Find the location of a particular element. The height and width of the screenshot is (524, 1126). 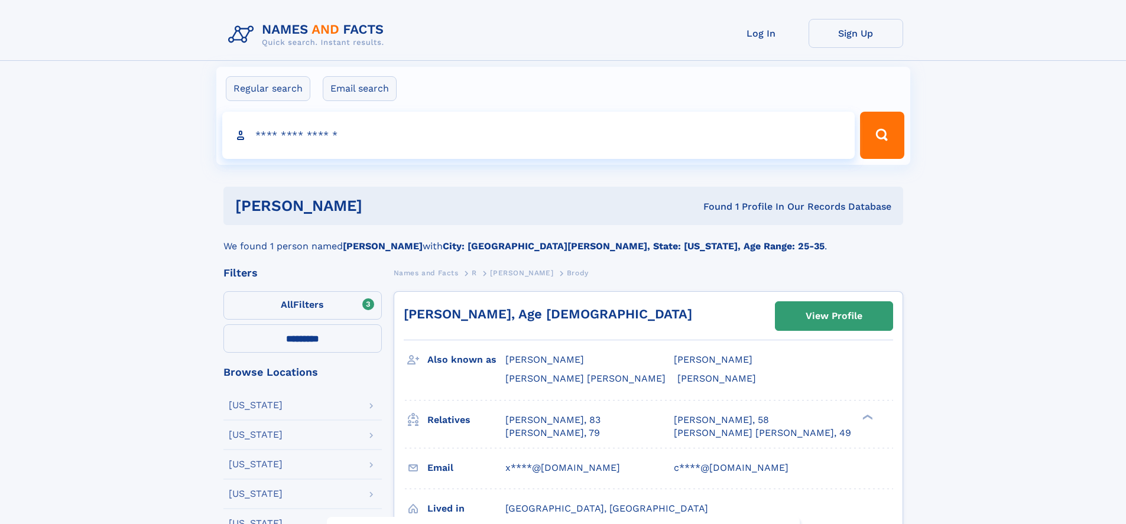

img: Logo Names and Facts is located at coordinates (309, 35).